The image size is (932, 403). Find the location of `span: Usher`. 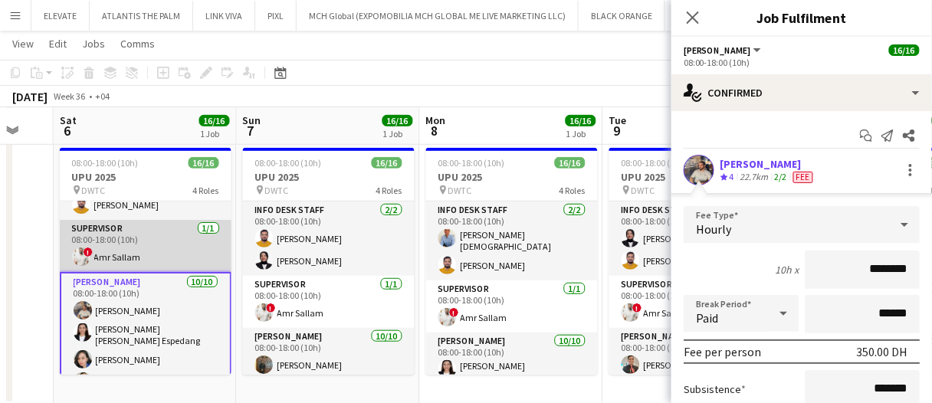

span: Usher is located at coordinates (717, 50).